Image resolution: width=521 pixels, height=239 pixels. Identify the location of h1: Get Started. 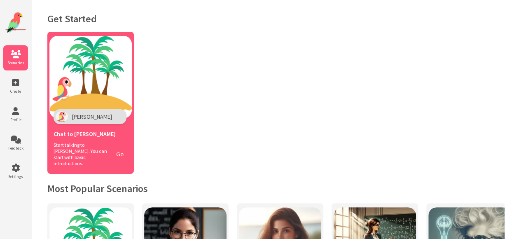
(276, 19).